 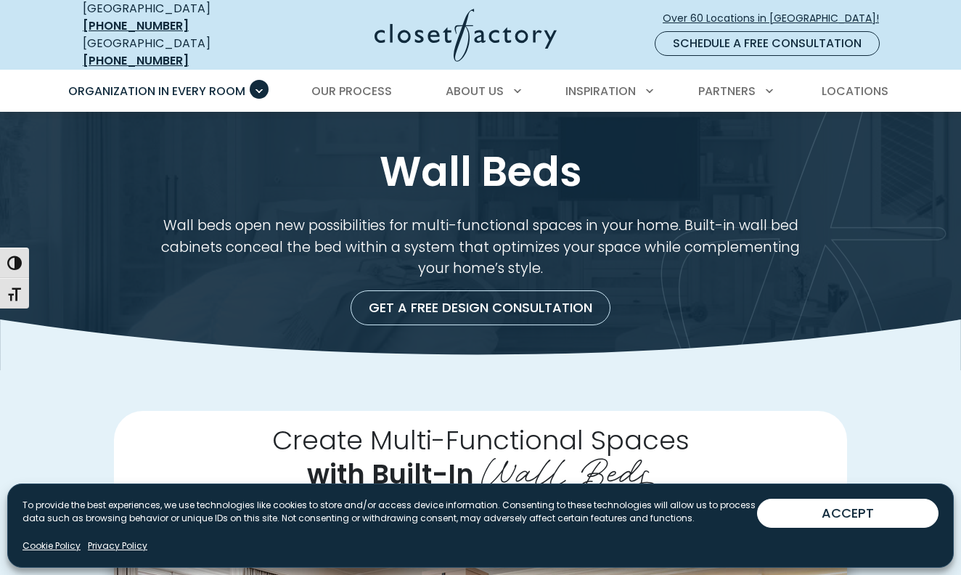 What do you see at coordinates (855, 91) in the screenshot?
I see `span: Locations` at bounding box center [855, 91].